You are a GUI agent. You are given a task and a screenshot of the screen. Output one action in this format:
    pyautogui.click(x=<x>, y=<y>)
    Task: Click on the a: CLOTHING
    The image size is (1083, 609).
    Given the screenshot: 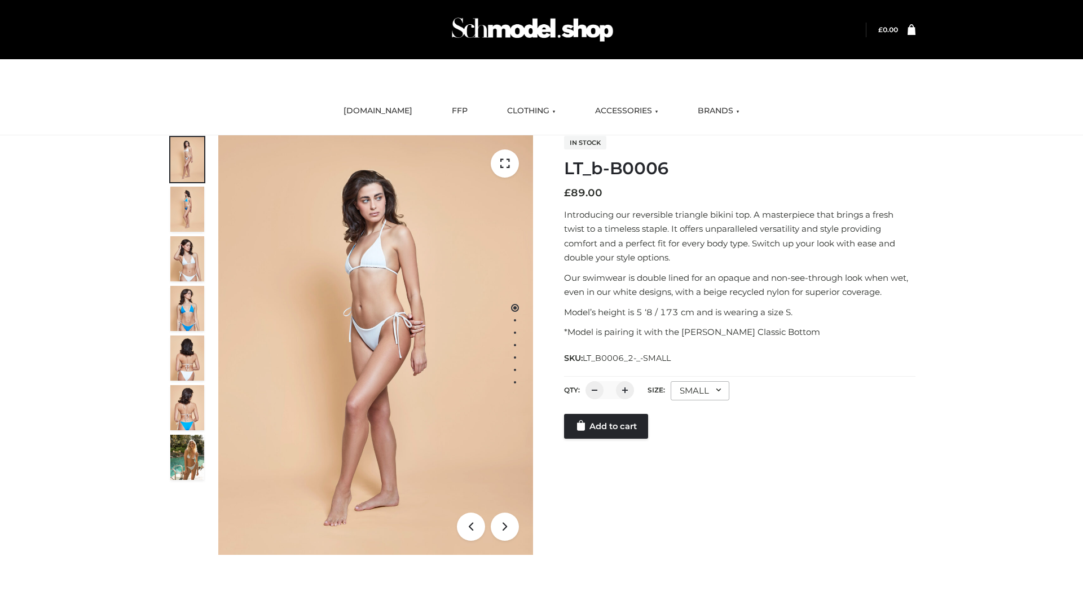 What is the action you would take?
    pyautogui.click(x=532, y=111)
    